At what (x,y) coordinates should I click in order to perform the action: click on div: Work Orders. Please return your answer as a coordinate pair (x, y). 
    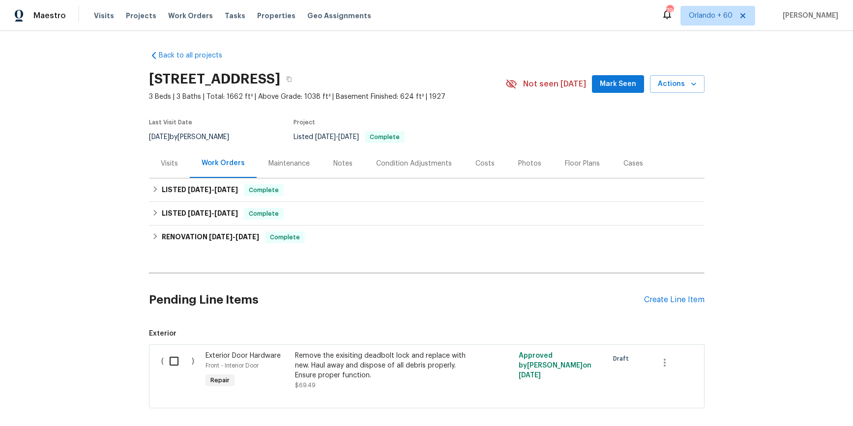
    Looking at the image, I should click on (223, 163).